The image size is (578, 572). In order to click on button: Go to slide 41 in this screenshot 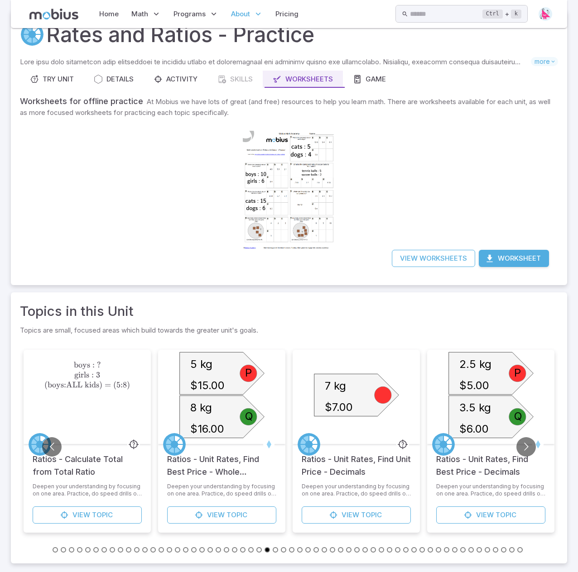, I will do `click(381, 550)`.